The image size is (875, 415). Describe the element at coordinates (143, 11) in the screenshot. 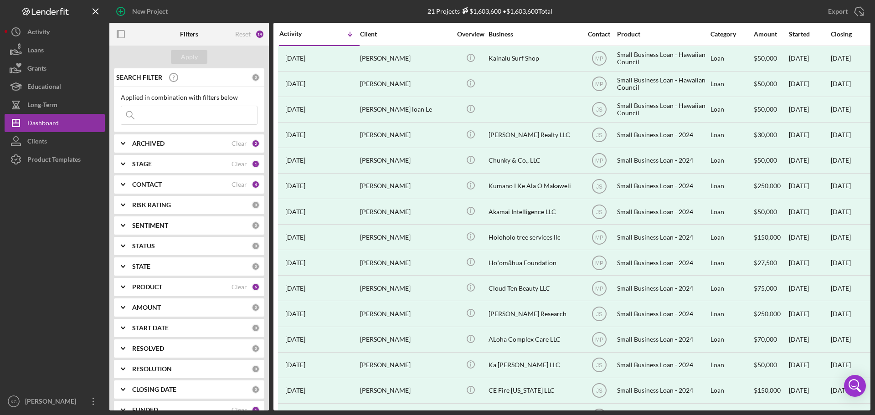

I see `button: New Project` at that location.